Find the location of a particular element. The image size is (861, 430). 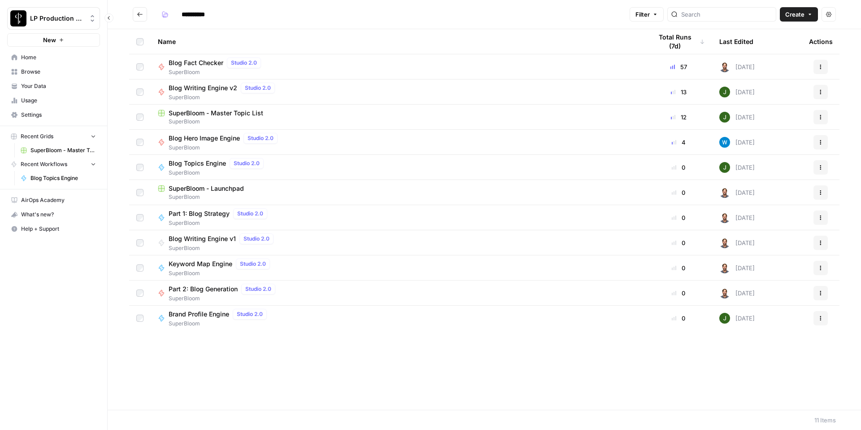

span: Create is located at coordinates (795, 14).